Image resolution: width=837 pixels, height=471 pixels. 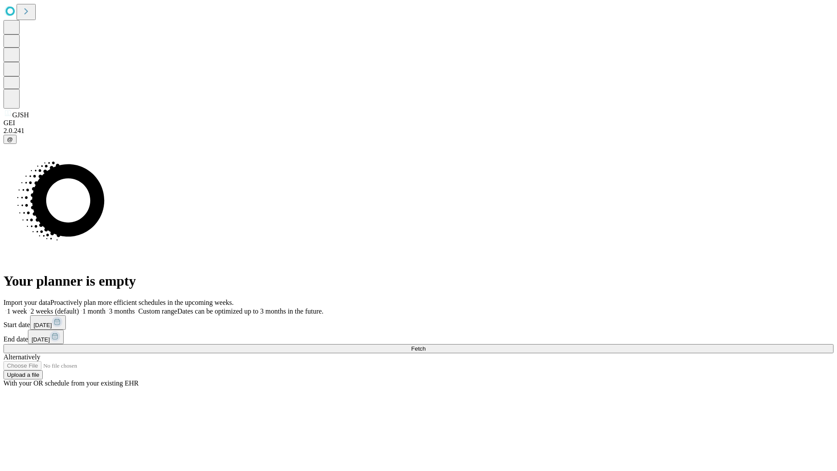 What do you see at coordinates (55, 311) in the screenshot?
I see `span: 2 weeks (default)` at bounding box center [55, 311].